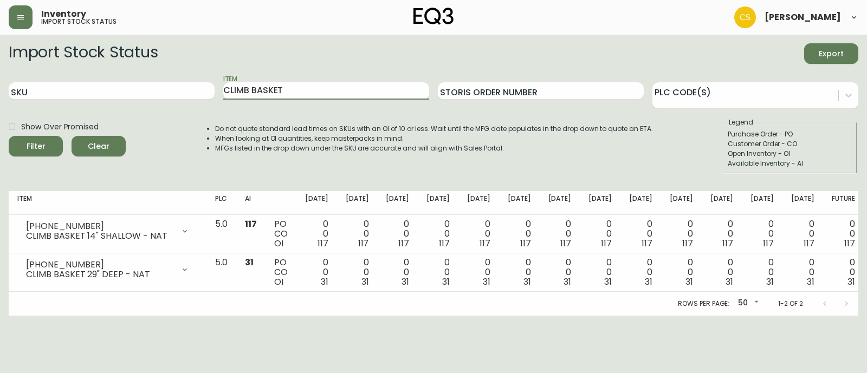 This screenshot has height=373, width=867. Describe the element at coordinates (790, 144) in the screenshot. I see `div: Customer Order - CO` at that location.